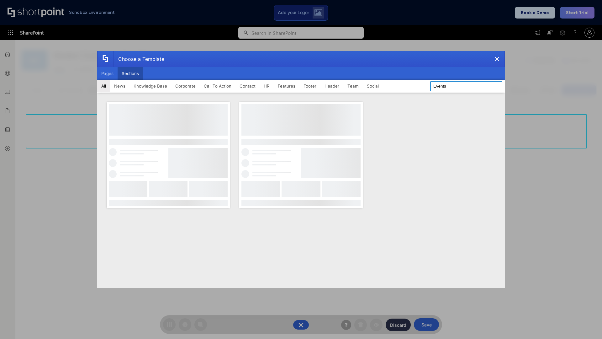 The image size is (602, 339). Describe the element at coordinates (130, 73) in the screenshot. I see `button: Sections` at that location.